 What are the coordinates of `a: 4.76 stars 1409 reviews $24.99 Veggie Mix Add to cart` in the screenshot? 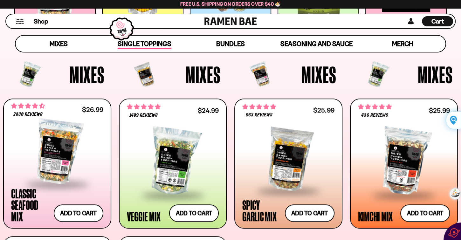 It's located at (173, 163).